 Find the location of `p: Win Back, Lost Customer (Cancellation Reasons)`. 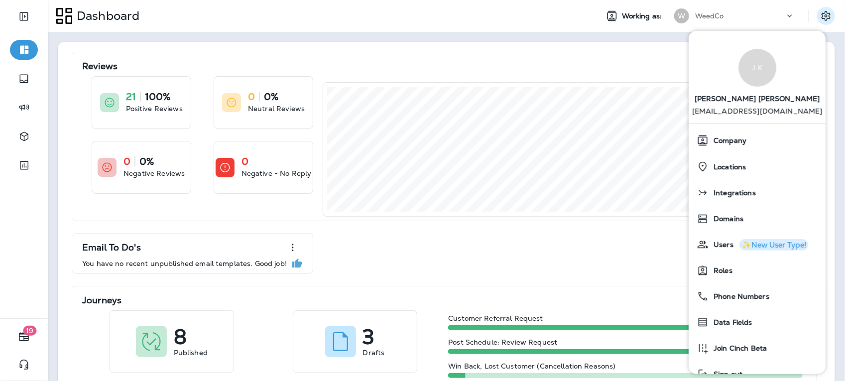

p: Win Back, Lost Customer (Cancellation Reasons) is located at coordinates (532, 366).